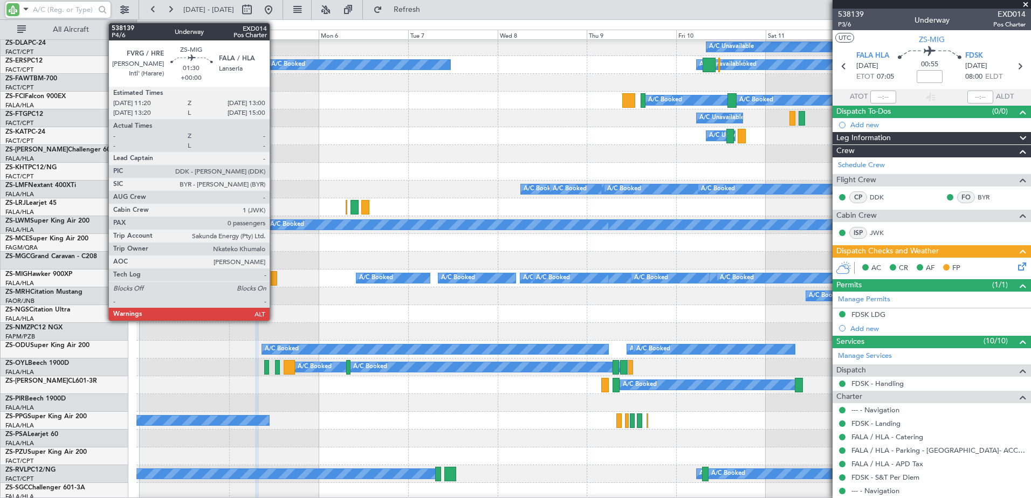 This screenshot has height=498, width=1031. Describe the element at coordinates (1009, 24) in the screenshot. I see `span: Pos Charter` at that location.